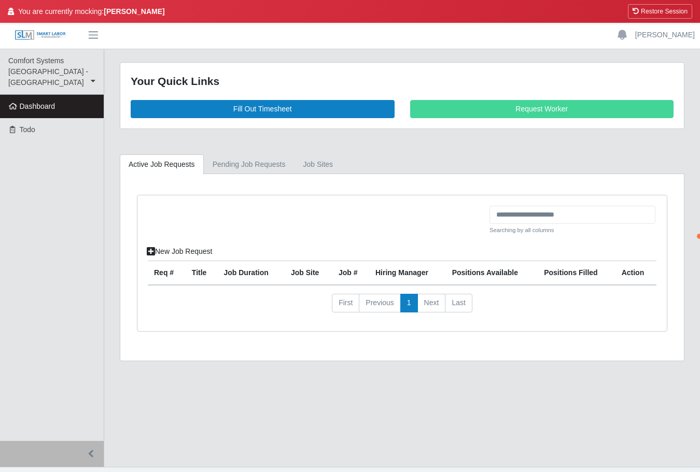  What do you see at coordinates (37, 106) in the screenshot?
I see `span: Dashboard` at bounding box center [37, 106].